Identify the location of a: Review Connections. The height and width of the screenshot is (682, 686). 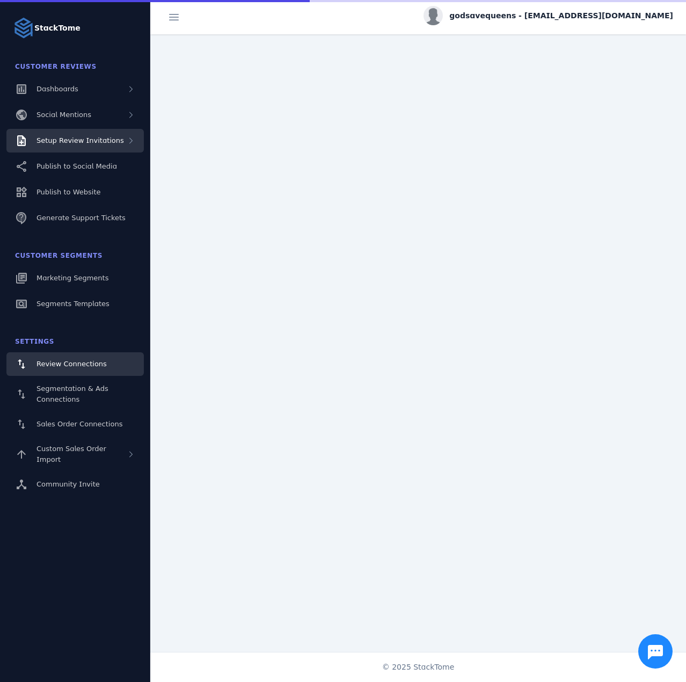
(75, 364).